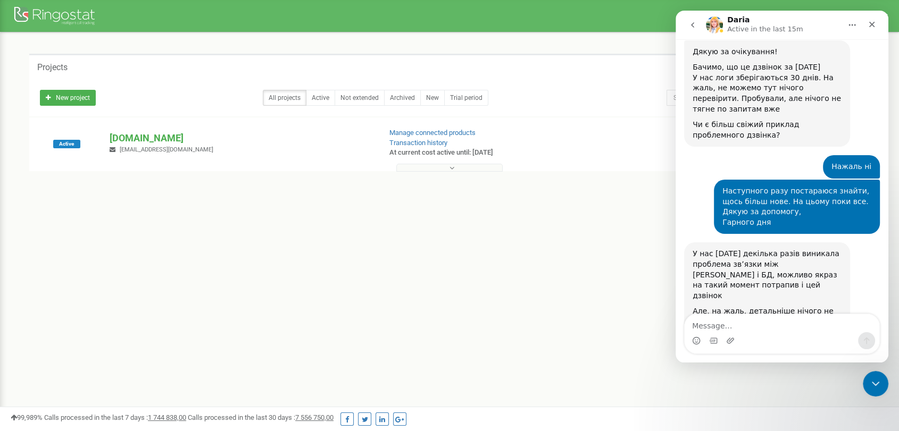 Image resolution: width=899 pixels, height=431 pixels. Describe the element at coordinates (433, 132) in the screenshot. I see `a: Manage connected products` at that location.